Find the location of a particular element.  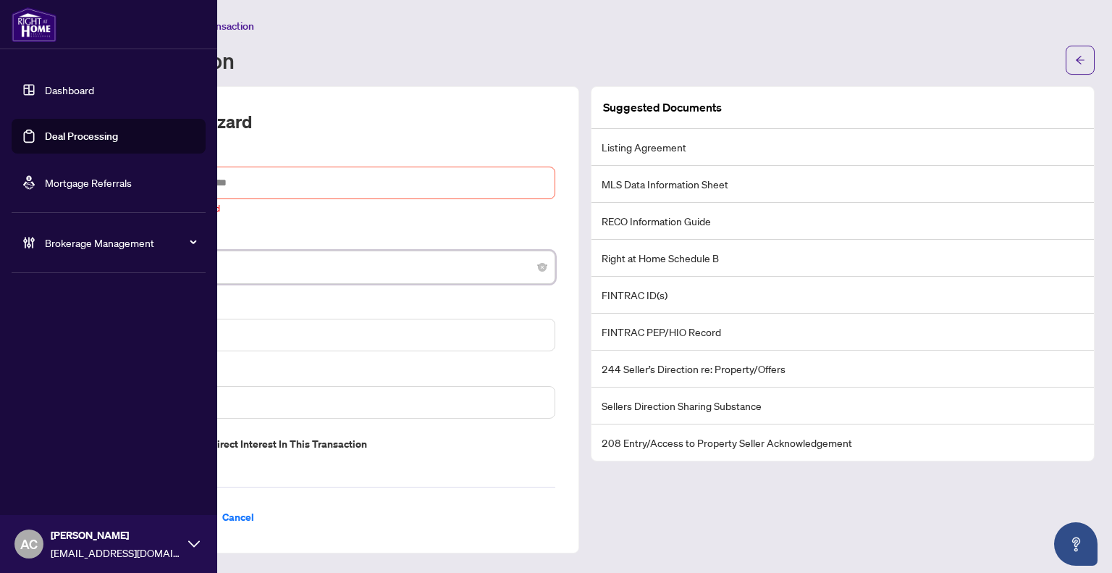

span: AC is located at coordinates (29, 544).